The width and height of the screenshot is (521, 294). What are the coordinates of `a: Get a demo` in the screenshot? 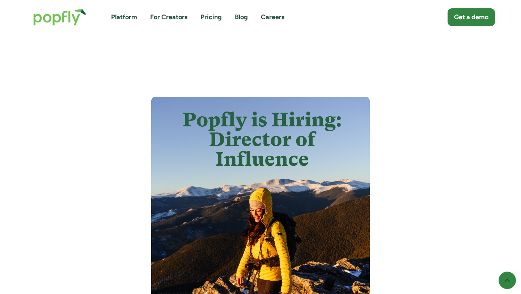 It's located at (471, 17).